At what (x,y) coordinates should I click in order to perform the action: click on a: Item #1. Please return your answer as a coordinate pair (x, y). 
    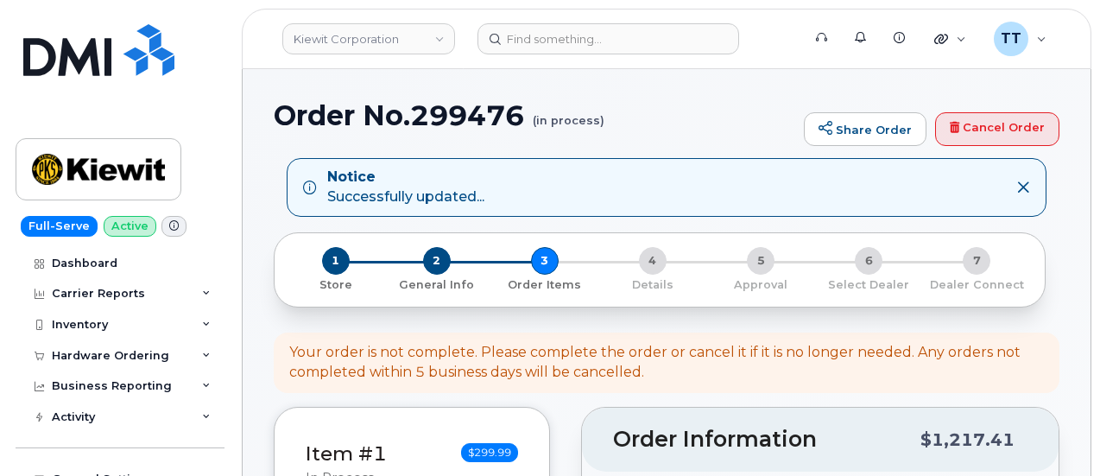
    Looking at the image, I should click on (346, 453).